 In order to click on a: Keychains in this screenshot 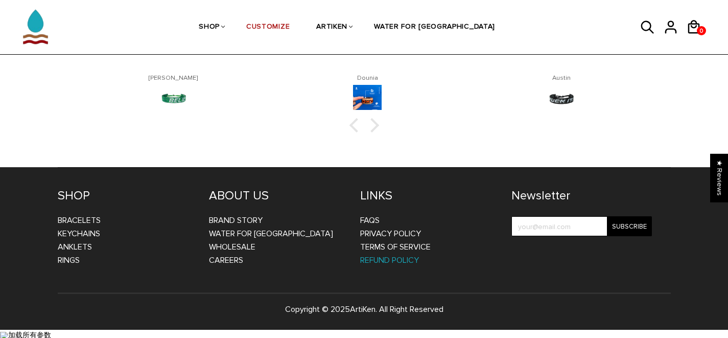, I will do `click(79, 234)`.